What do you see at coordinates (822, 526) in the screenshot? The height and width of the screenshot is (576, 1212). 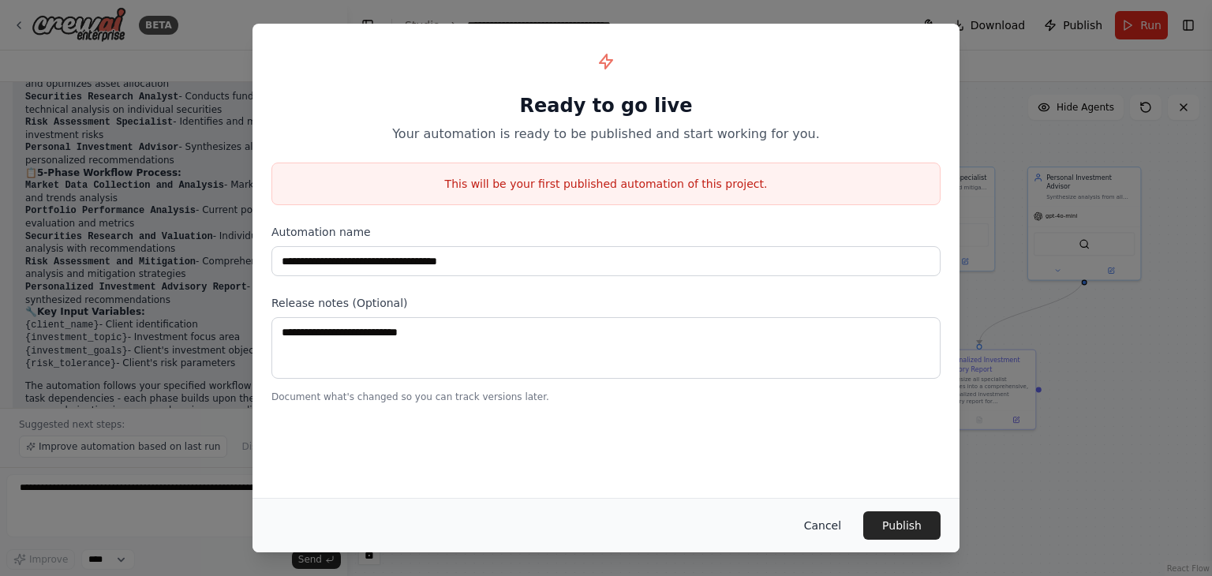 I see `button: Cancel` at bounding box center [822, 526].